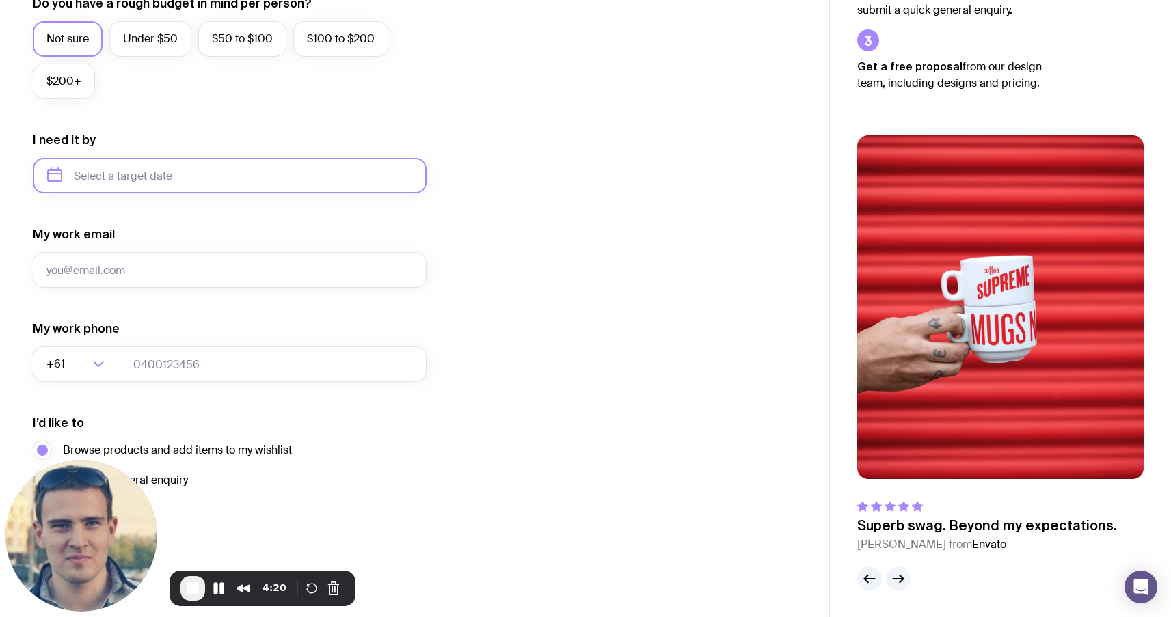 This screenshot has width=1171, height=617. Describe the element at coordinates (230, 176) in the screenshot. I see `input: Select a target date` at that location.